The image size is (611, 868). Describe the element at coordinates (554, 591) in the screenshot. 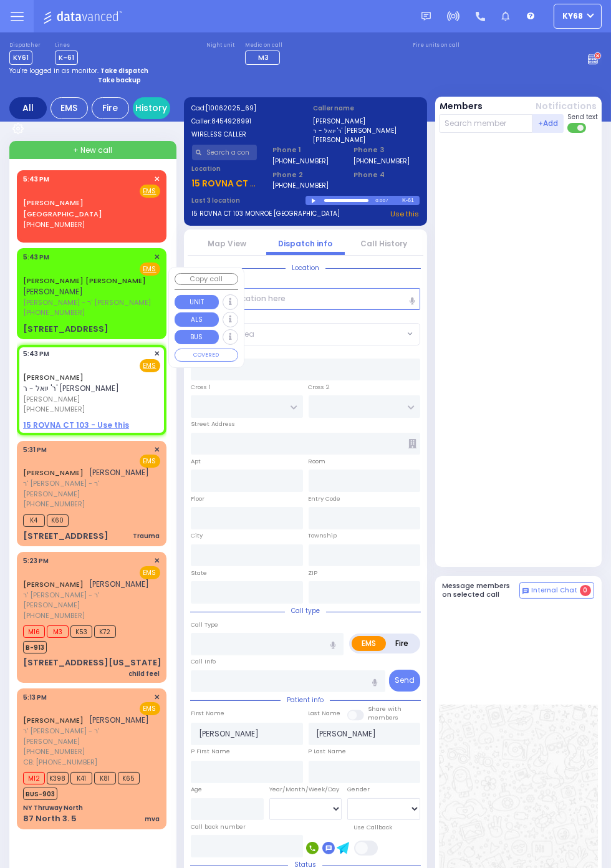

I see `span: Internal Chat` at that location.